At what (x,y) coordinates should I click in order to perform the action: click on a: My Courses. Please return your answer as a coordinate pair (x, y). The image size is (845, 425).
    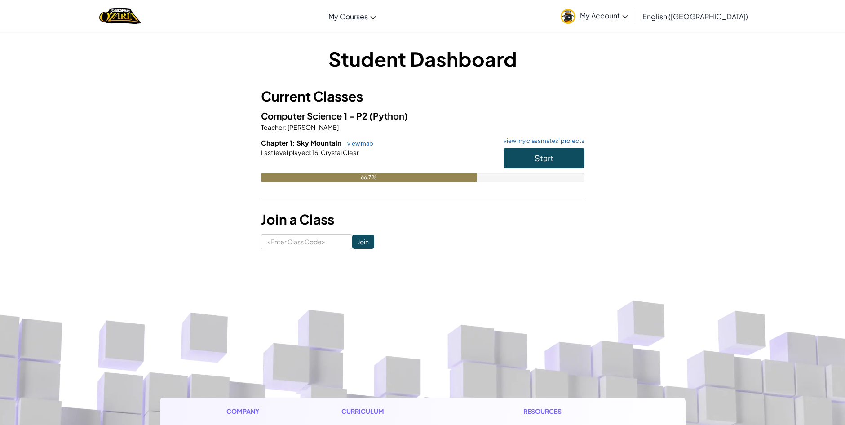
    Looking at the image, I should click on (352, 16).